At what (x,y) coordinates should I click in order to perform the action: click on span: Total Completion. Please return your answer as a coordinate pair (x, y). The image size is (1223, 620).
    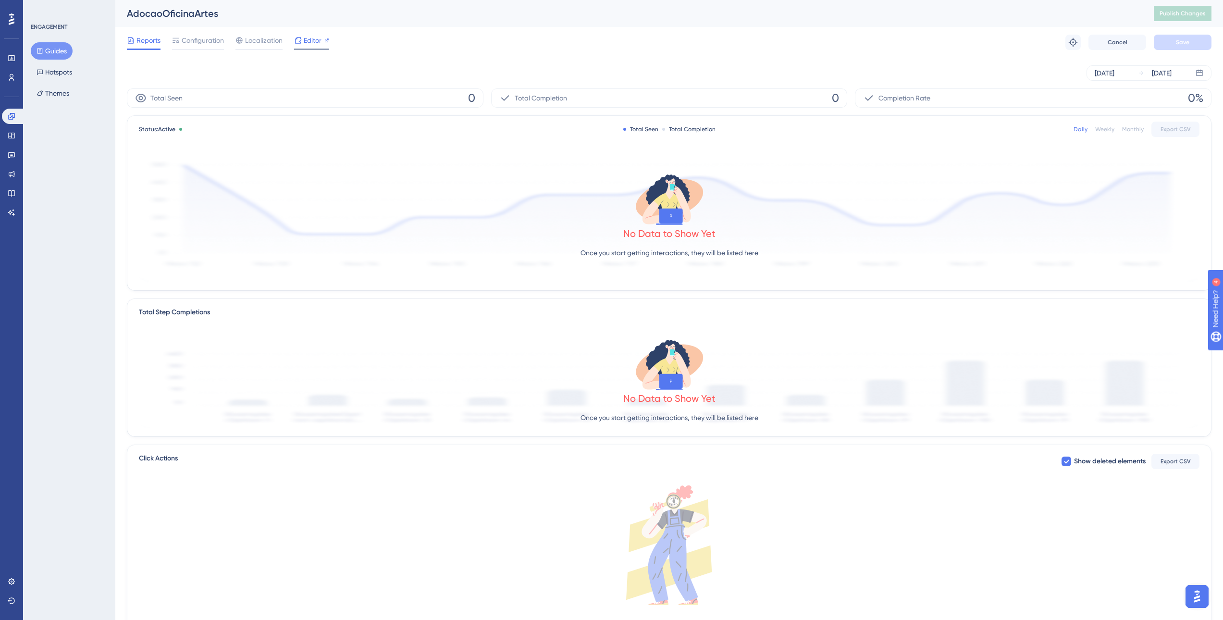
    Looking at the image, I should click on (541, 98).